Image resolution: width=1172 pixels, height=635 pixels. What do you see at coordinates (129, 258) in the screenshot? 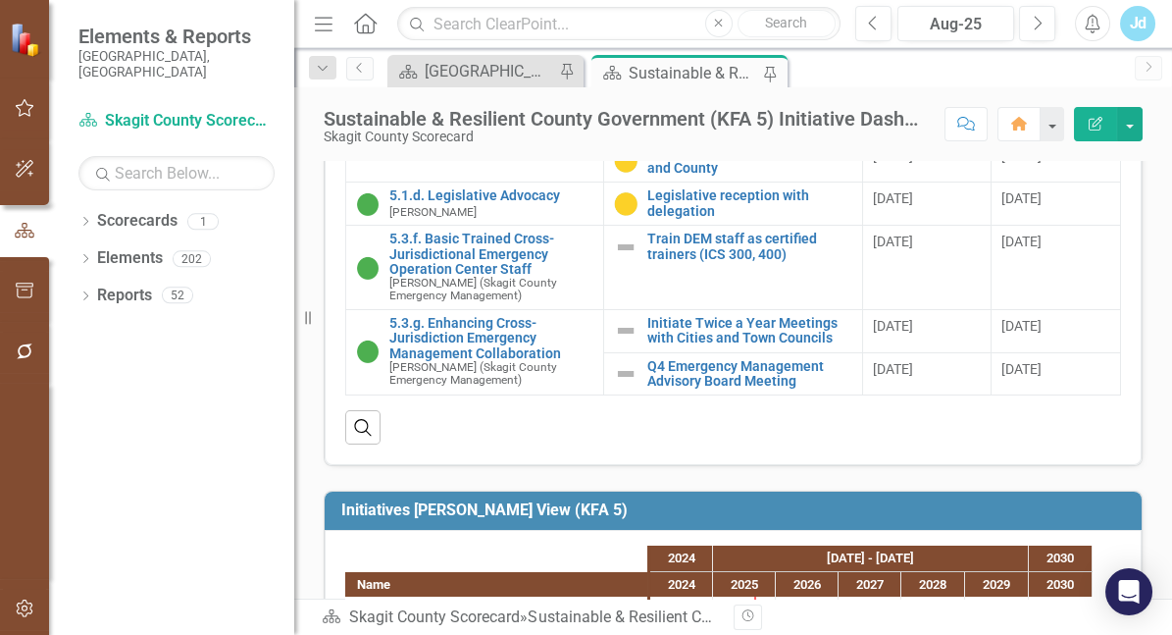
I see `a: Elements` at bounding box center [129, 258].